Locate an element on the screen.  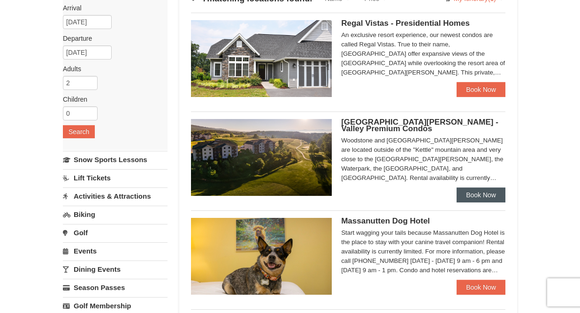
button: Search is located at coordinates (79, 132).